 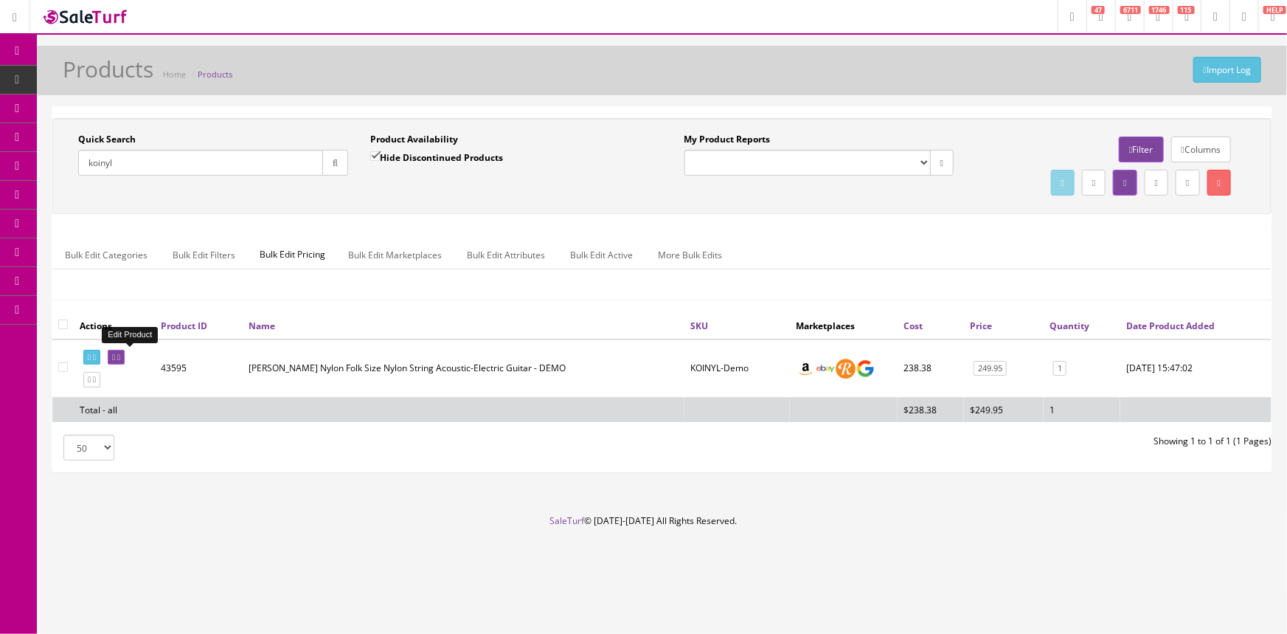 What do you see at coordinates (973, 441) in the screenshot?
I see `div: Showing 1 to 1 of 1 (1 Pages)` at bounding box center [973, 441].